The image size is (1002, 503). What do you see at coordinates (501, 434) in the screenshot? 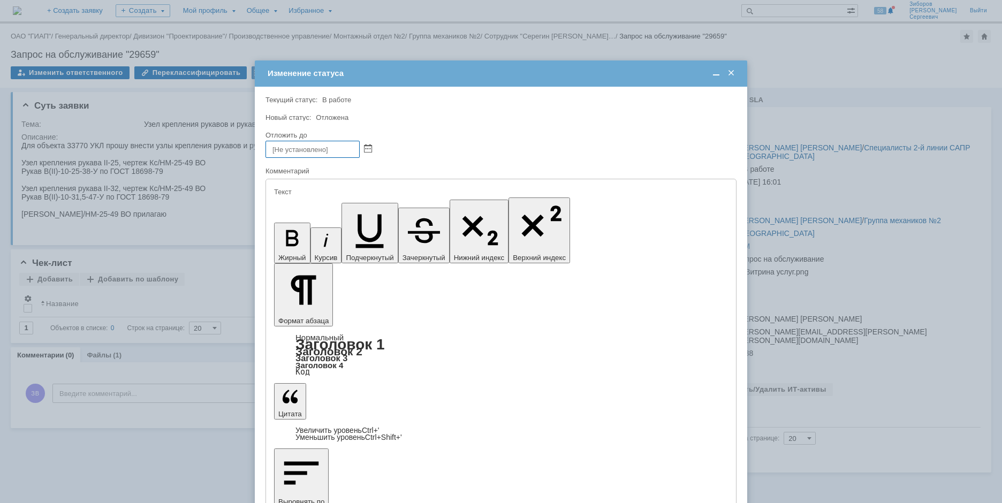
I see `div: Цитата` at bounding box center [501, 434].